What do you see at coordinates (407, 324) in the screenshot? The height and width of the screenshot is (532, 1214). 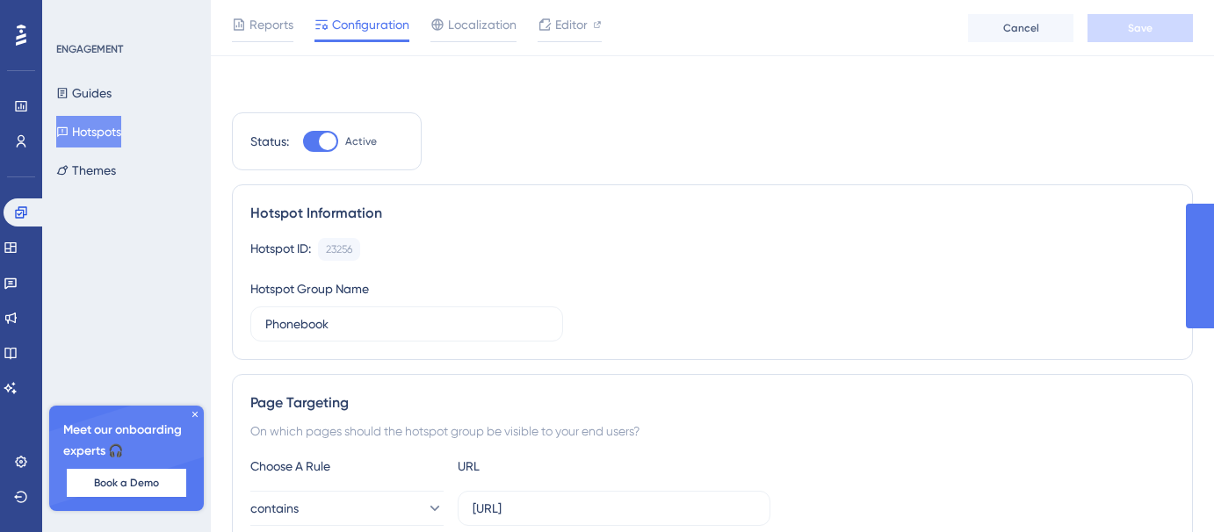 I see `input: Type your Hotspot Group Name here` at bounding box center [407, 324].